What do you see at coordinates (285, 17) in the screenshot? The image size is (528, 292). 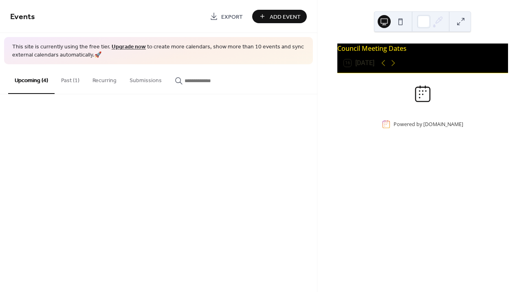 I see `span: Add Event` at bounding box center [285, 17].